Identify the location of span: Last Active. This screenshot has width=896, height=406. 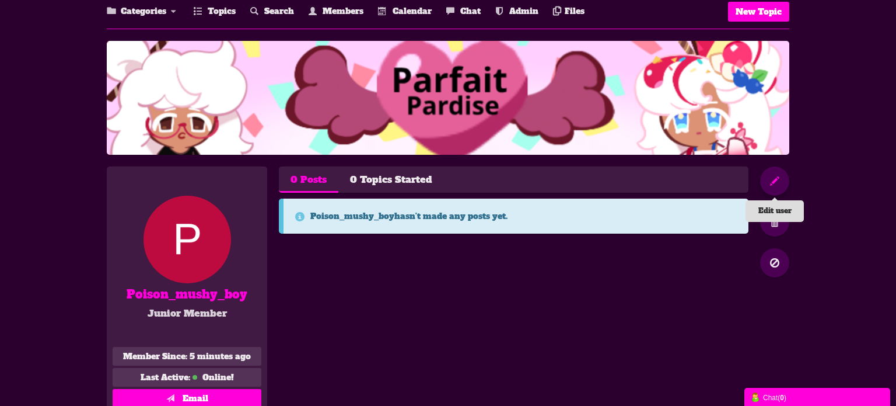
(165, 377).